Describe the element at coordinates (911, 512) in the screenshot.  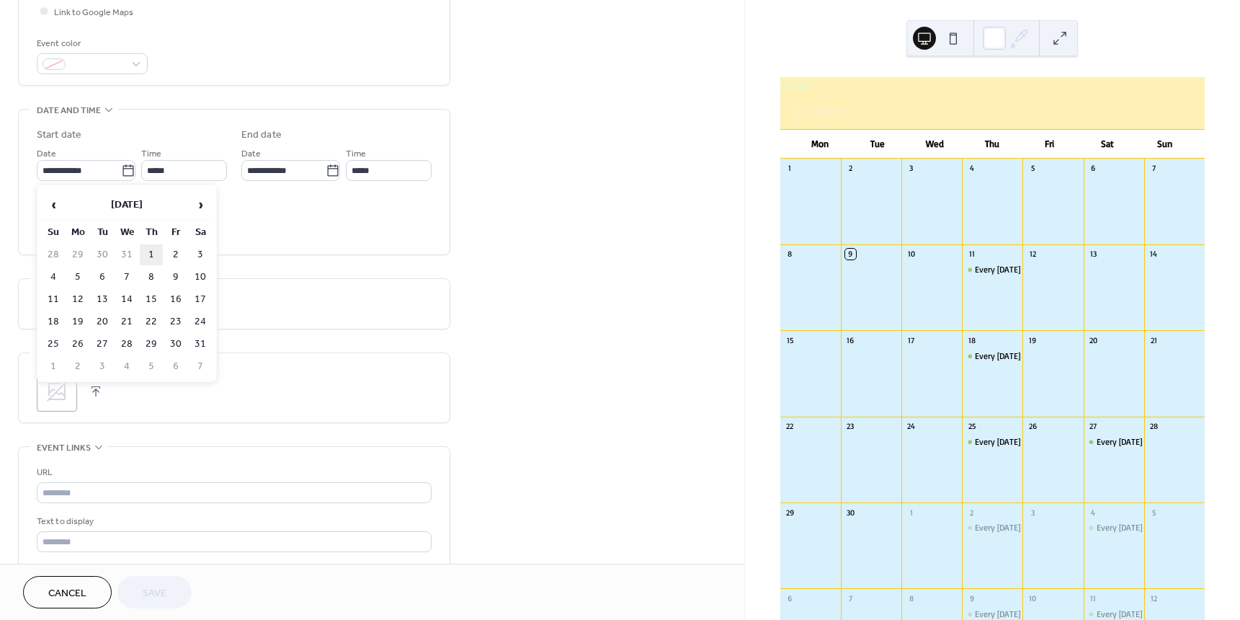
I see `div: 1` at that location.